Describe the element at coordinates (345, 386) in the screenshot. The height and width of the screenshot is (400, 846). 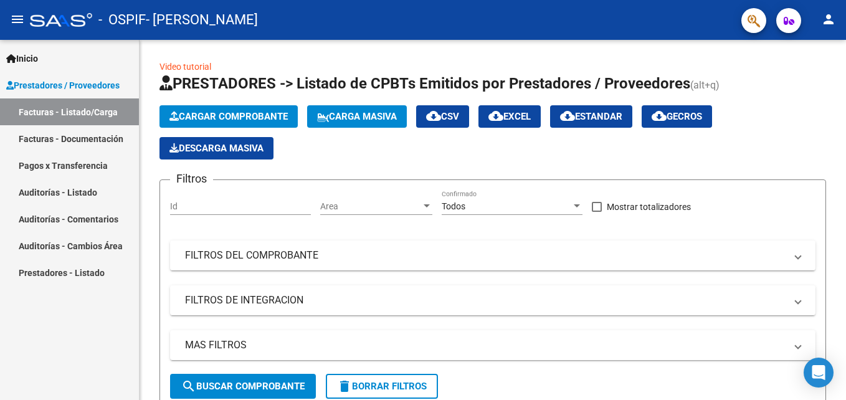
I see `mat-icon: delete` at that location.